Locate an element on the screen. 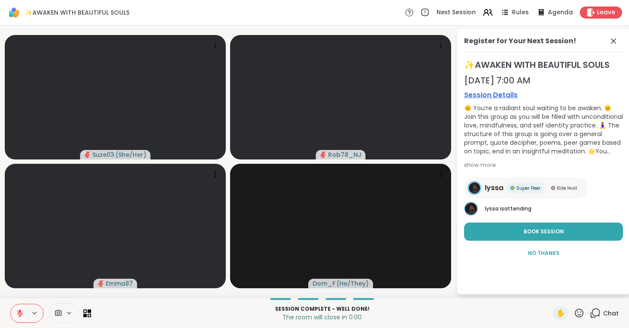 The image size is (629, 328). p: The room will close in 0:00 is located at coordinates (322, 317).